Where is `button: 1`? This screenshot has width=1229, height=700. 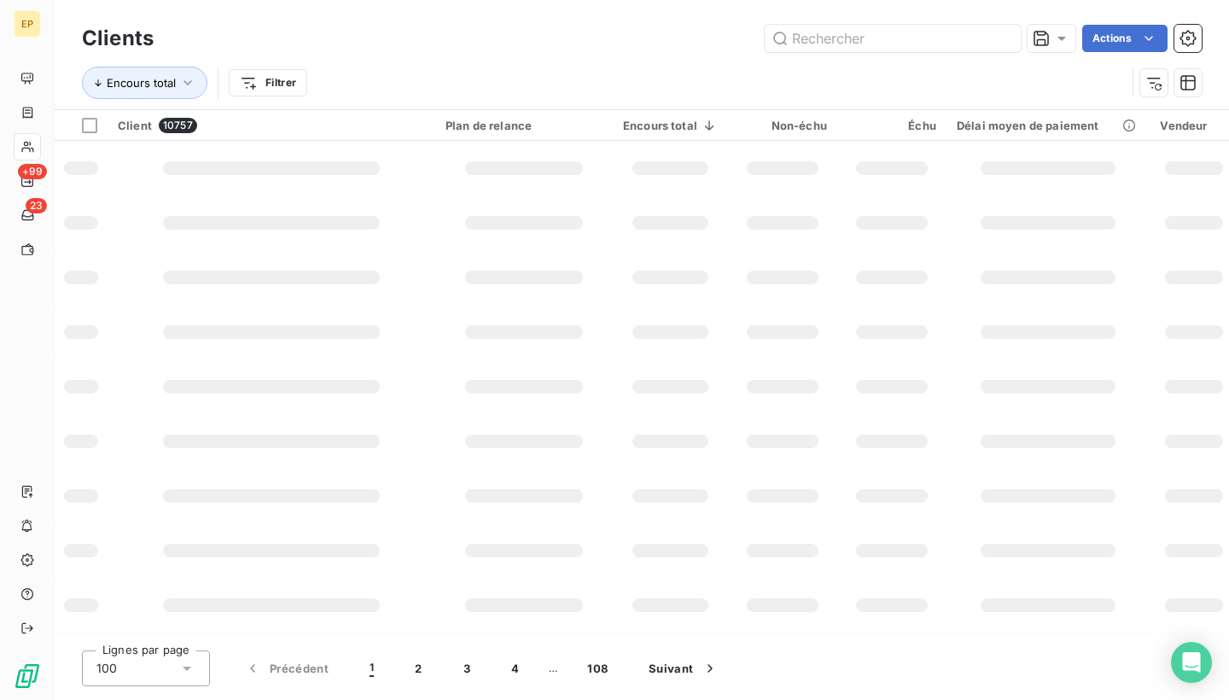 button: 1 is located at coordinates (371, 668).